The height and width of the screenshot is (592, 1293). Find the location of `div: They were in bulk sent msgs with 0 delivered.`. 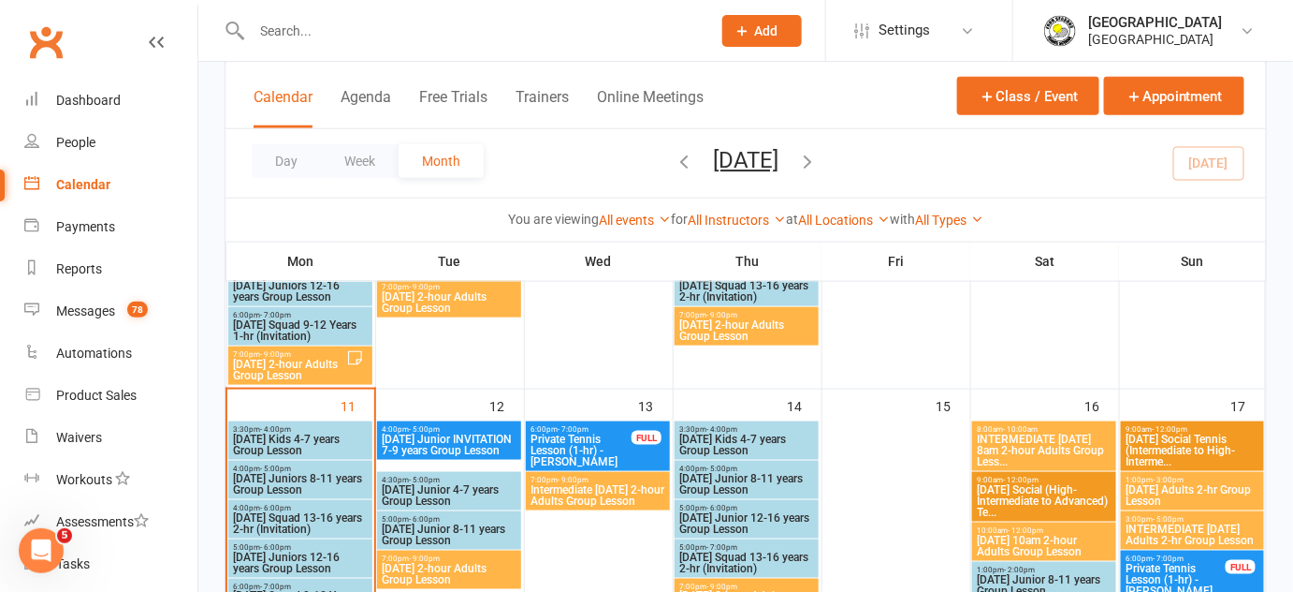

div: They were in bulk sent msgs with 0 delivered. is located at coordinates (213, 115).